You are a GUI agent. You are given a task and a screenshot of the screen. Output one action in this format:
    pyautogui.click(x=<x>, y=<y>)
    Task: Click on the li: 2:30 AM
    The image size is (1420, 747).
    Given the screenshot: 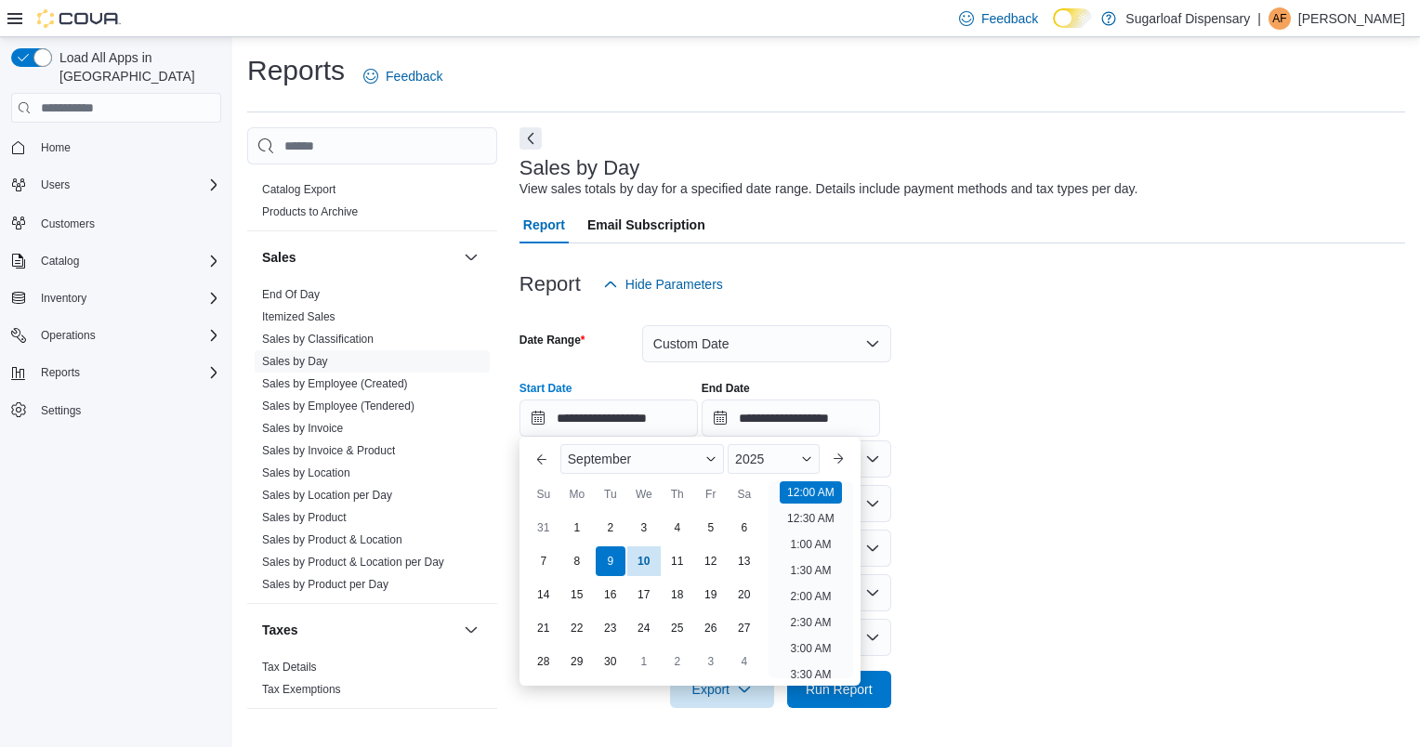 What is the action you would take?
    pyautogui.click(x=811, y=623)
    